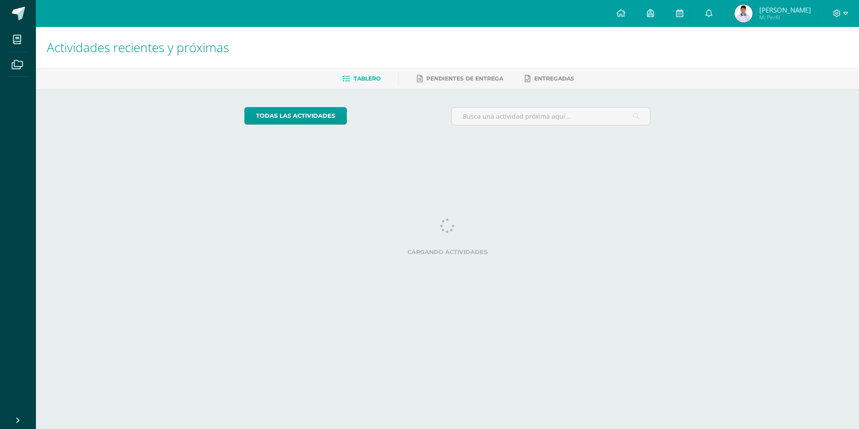 The image size is (859, 429). Describe the element at coordinates (296, 116) in the screenshot. I see `a: todas las Actividades` at that location.